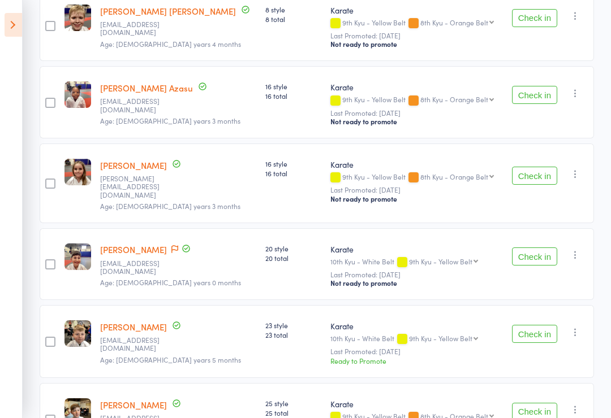 Image resolution: width=611 pixels, height=418 pixels. Describe the element at coordinates (137, 105) in the screenshot. I see `small: felixazasu@gmail.com` at that location.